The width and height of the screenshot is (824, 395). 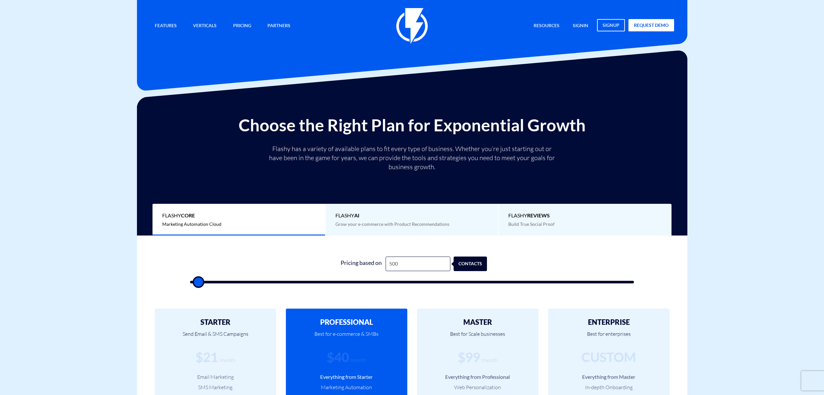 I want to click on h2: MASTER, so click(x=478, y=323).